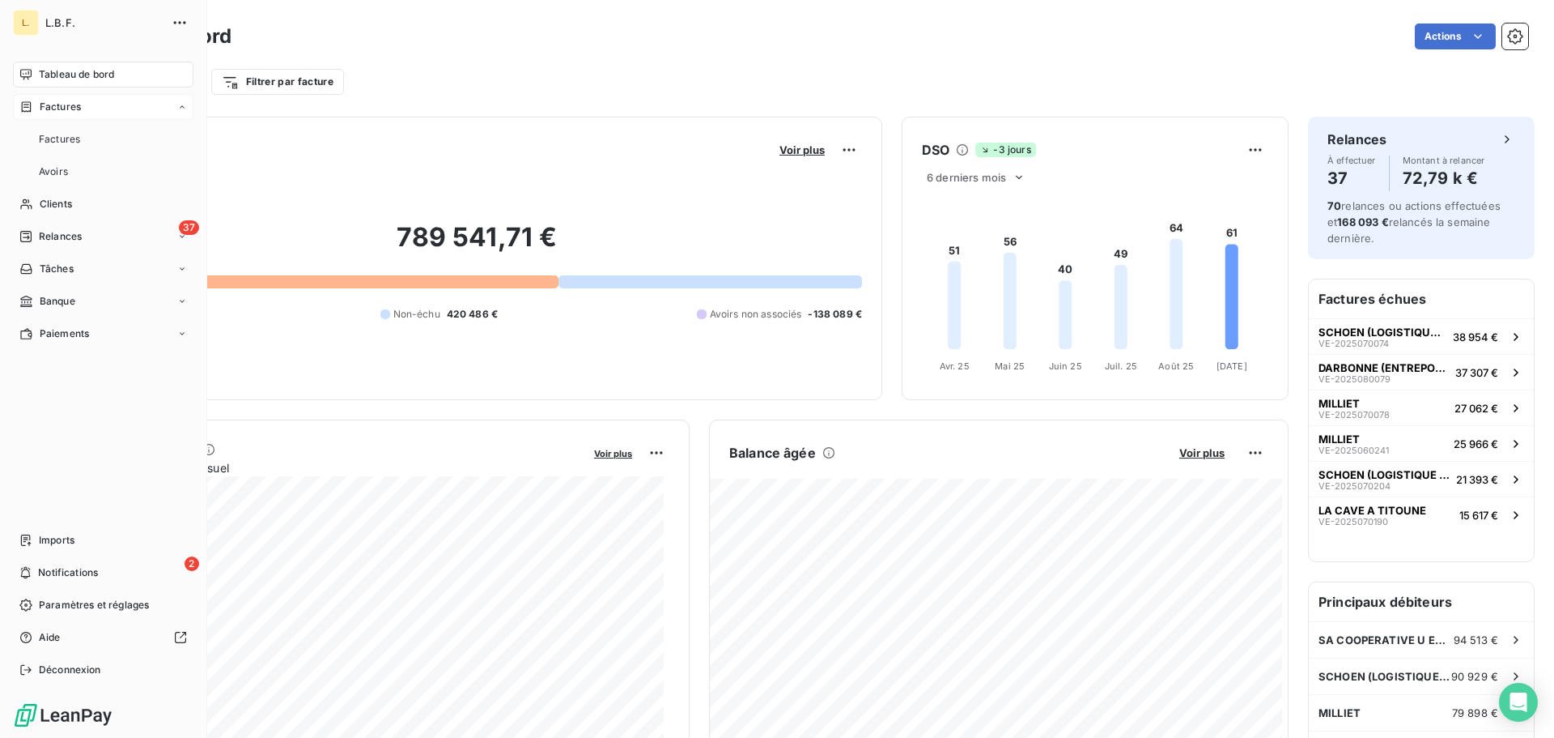 This screenshot has height=738, width=1554. I want to click on h6: Relances, so click(1357, 139).